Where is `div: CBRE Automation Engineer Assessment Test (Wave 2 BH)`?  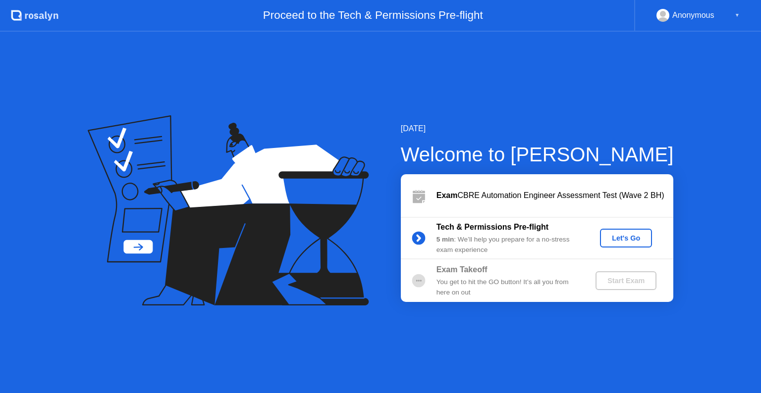
div: CBRE Automation Engineer Assessment Test (Wave 2 BH) is located at coordinates (555, 196).